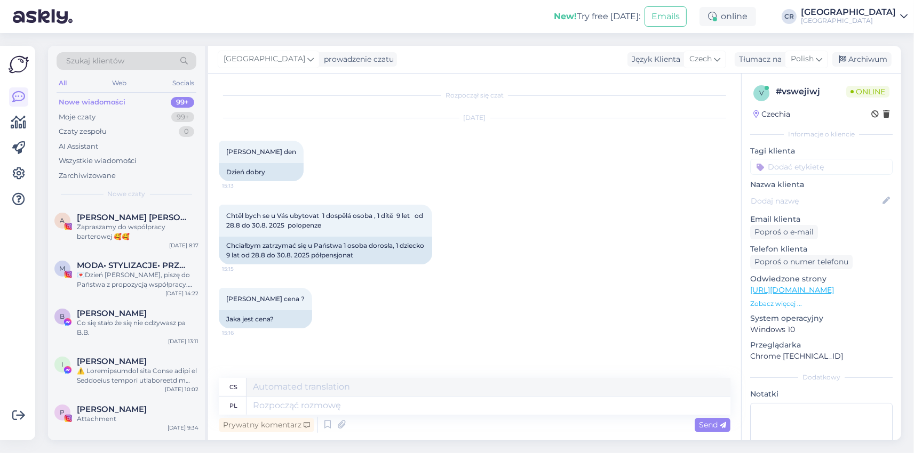 This screenshot has width=914, height=453. Describe the element at coordinates (87, 176) in the screenshot. I see `div: Zarchiwizowane` at that location.